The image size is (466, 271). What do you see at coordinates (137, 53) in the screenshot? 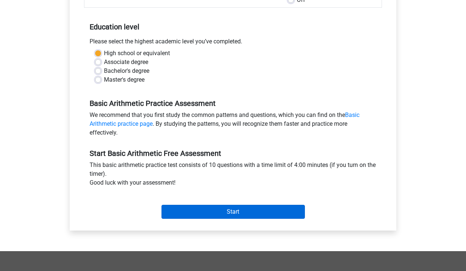
I see `label: High school or equivalent` at bounding box center [137, 53].